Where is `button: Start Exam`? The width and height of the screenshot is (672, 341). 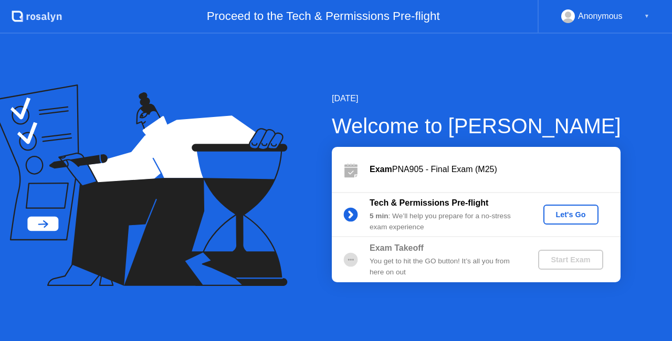 button: Start Exam is located at coordinates (570, 260).